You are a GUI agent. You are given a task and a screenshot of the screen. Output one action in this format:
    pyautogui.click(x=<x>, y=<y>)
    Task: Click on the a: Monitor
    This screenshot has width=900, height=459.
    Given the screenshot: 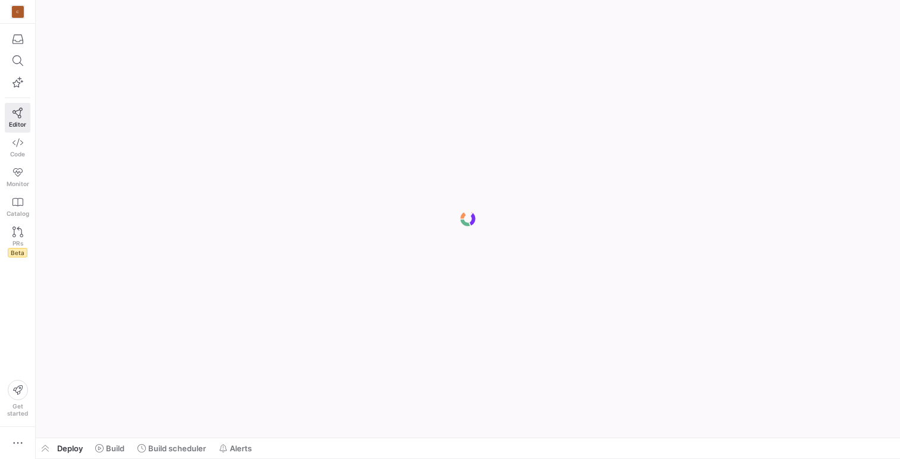 What is the action you would take?
    pyautogui.click(x=17, y=177)
    